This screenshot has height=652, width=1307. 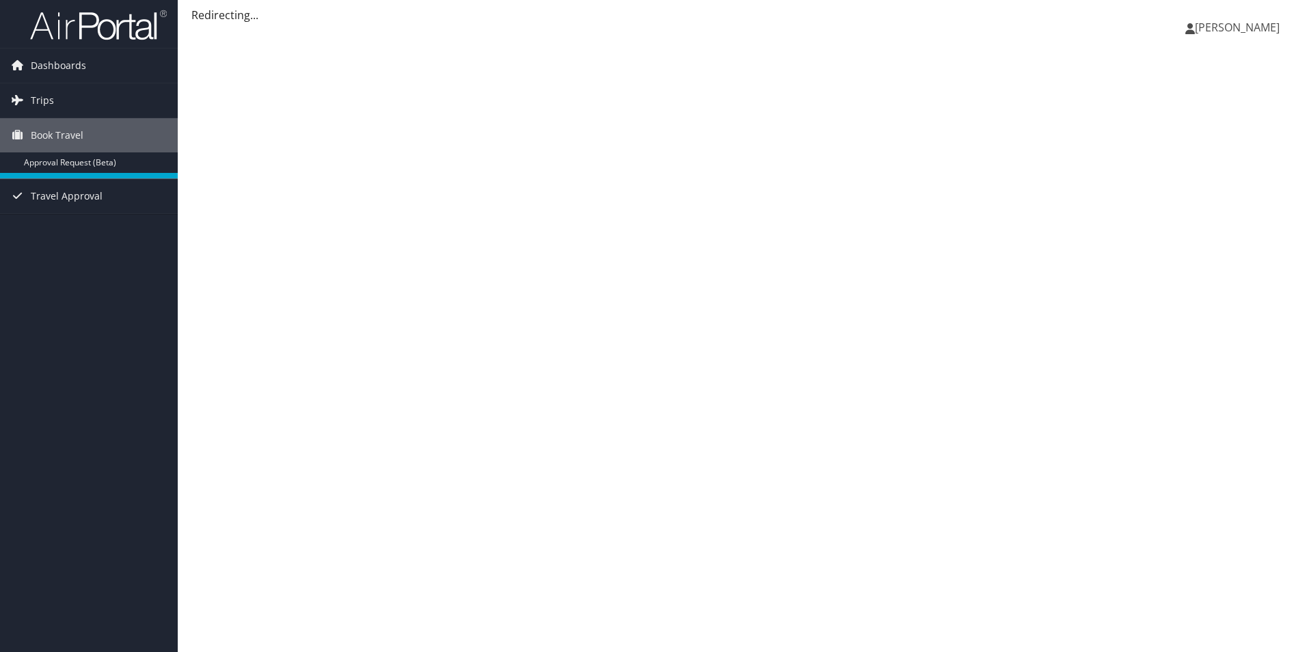 I want to click on img: airportal-logo.png, so click(x=98, y=25).